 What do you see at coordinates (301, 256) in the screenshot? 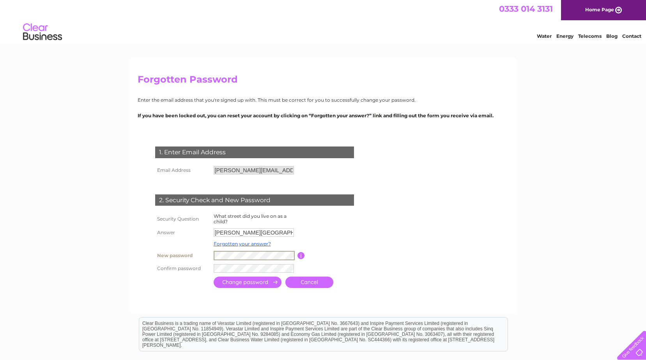
I see `input: Information` at bounding box center [301, 256].